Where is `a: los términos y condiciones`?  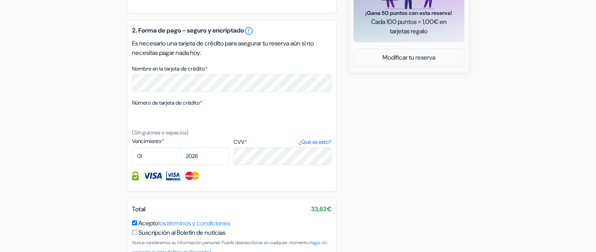 a: los términos y condiciones is located at coordinates (194, 223).